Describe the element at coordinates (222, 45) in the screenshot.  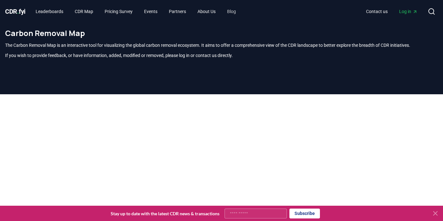
I see `p: The Carbon Removal Map is an interactive tool for visualizing the global carbon removal ecosystem...` at that location.